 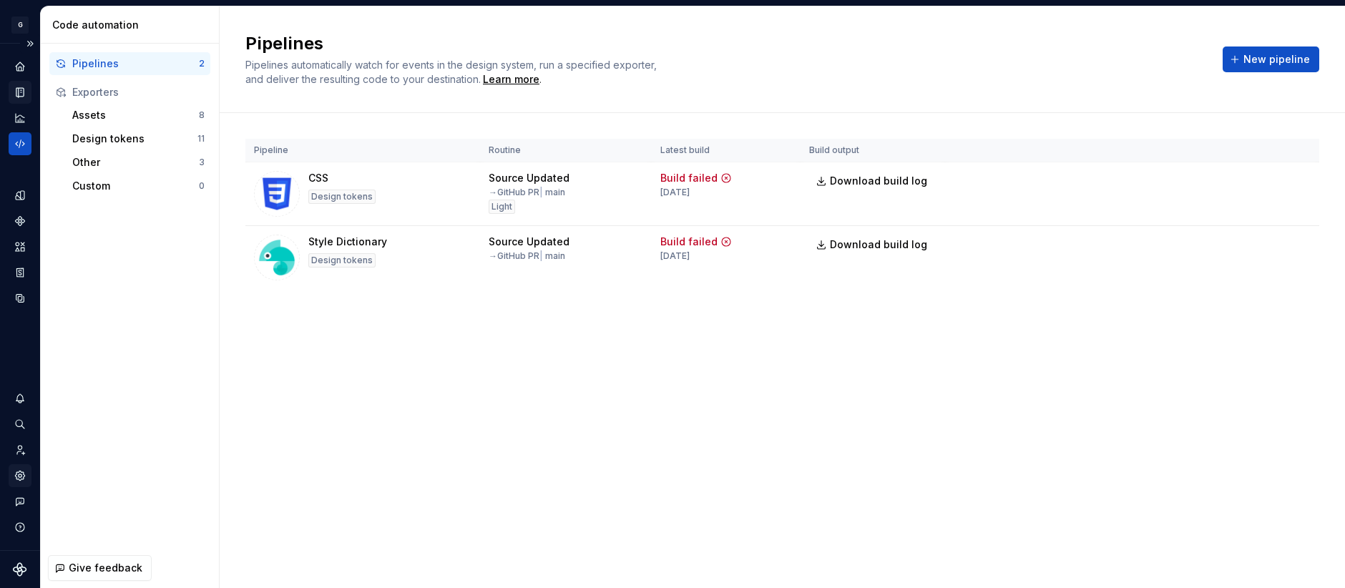 I want to click on a: Storybook stories, so click(x=20, y=273).